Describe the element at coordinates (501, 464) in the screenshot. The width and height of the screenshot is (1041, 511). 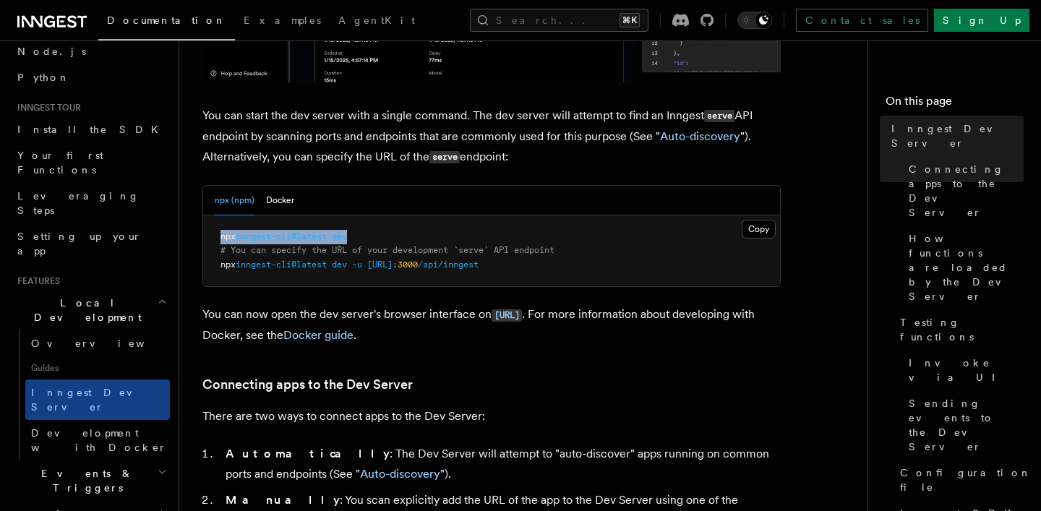
I see `li: : The Dev Server will attempt to "auto-discover" apps running on common ports and endpoints (See ...` at that location.